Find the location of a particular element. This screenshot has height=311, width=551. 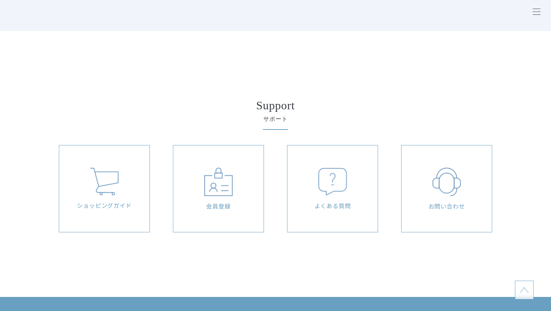

a: アイコン 会員登録 is located at coordinates (218, 189).